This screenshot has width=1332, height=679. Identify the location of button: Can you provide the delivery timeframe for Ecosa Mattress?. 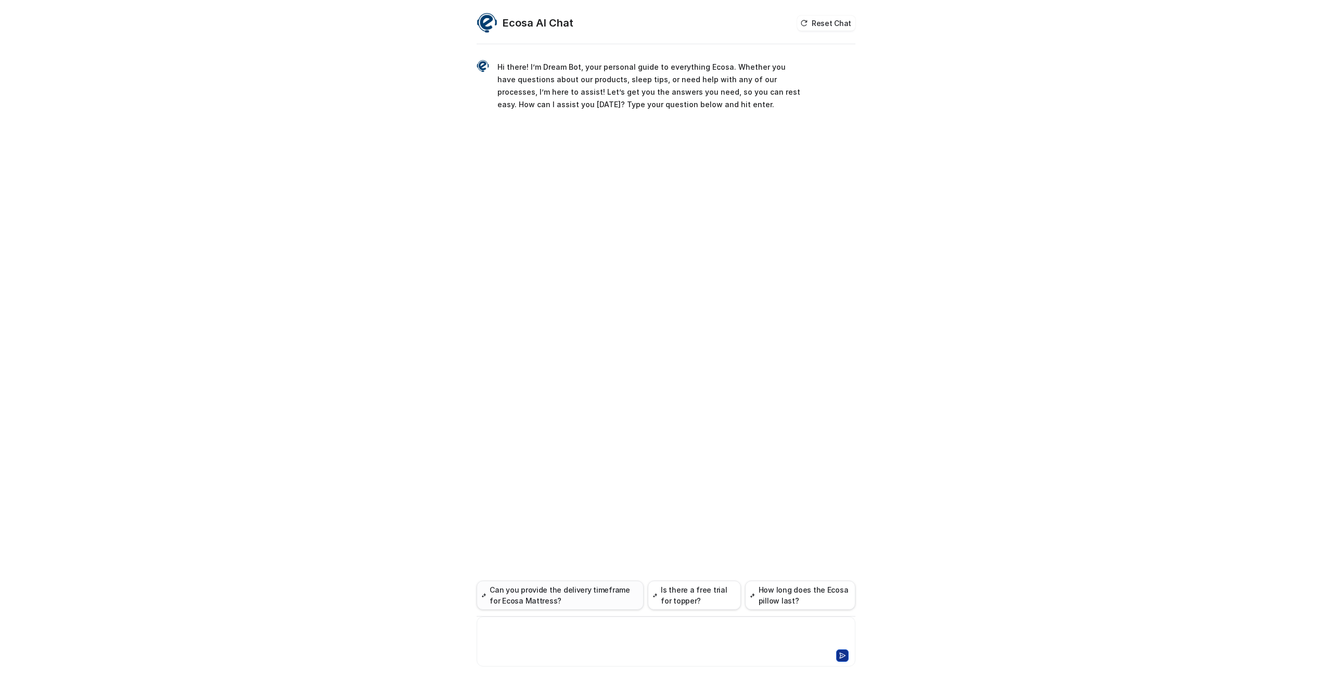
(560, 595).